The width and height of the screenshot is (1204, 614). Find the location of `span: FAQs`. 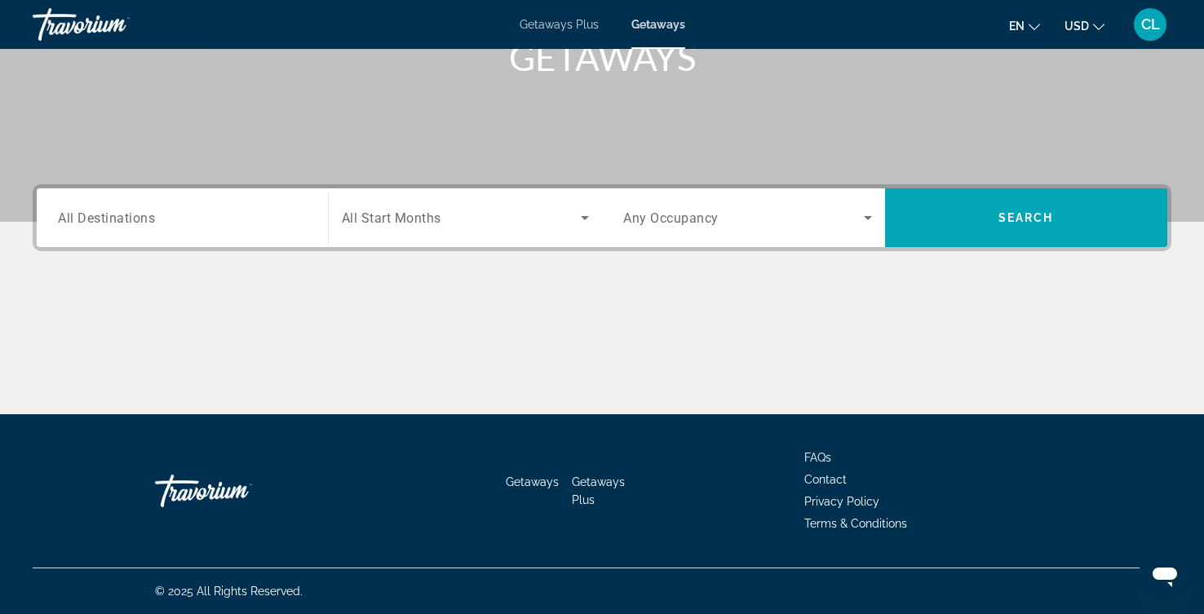

span: FAQs is located at coordinates (817, 457).